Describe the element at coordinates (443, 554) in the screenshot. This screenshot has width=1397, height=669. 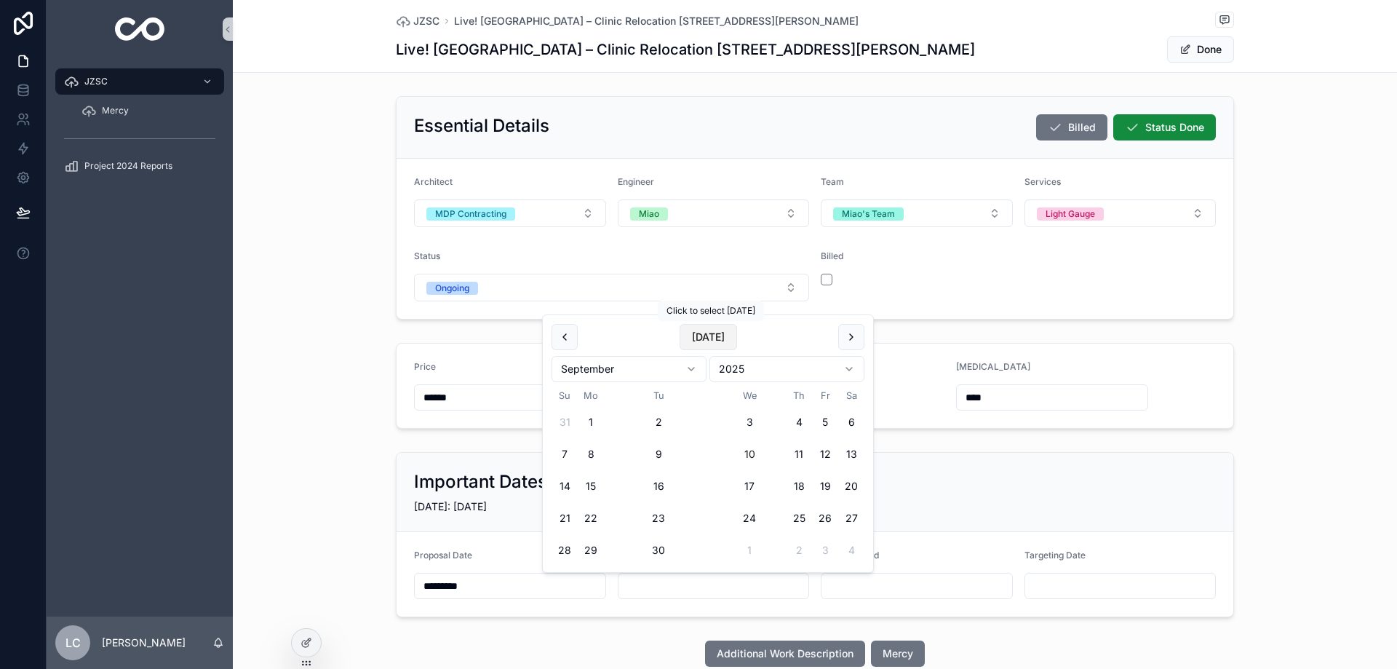
I see `span: Proposal Date` at that location.